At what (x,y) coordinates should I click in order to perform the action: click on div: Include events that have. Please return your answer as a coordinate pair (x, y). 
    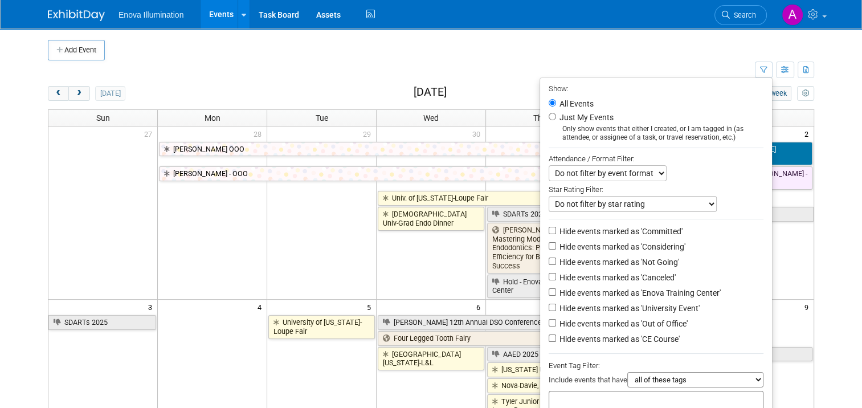
    Looking at the image, I should click on (656, 381).